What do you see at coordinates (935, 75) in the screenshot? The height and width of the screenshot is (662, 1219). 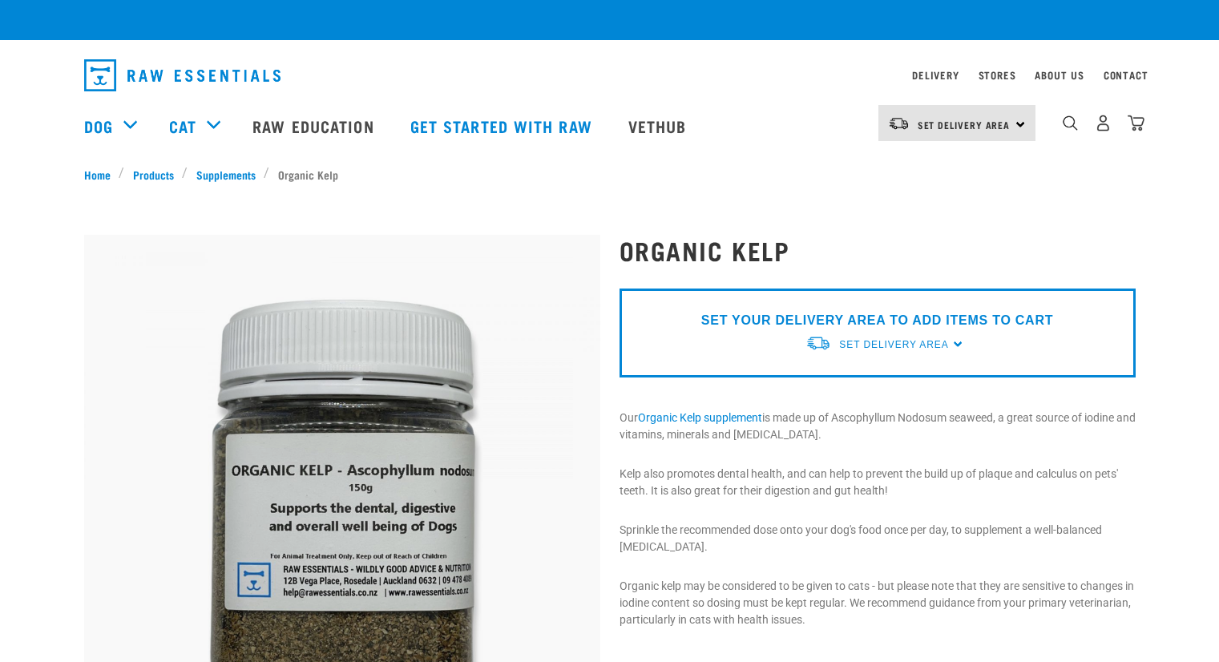 I see `a: Delivery` at bounding box center [935, 75].